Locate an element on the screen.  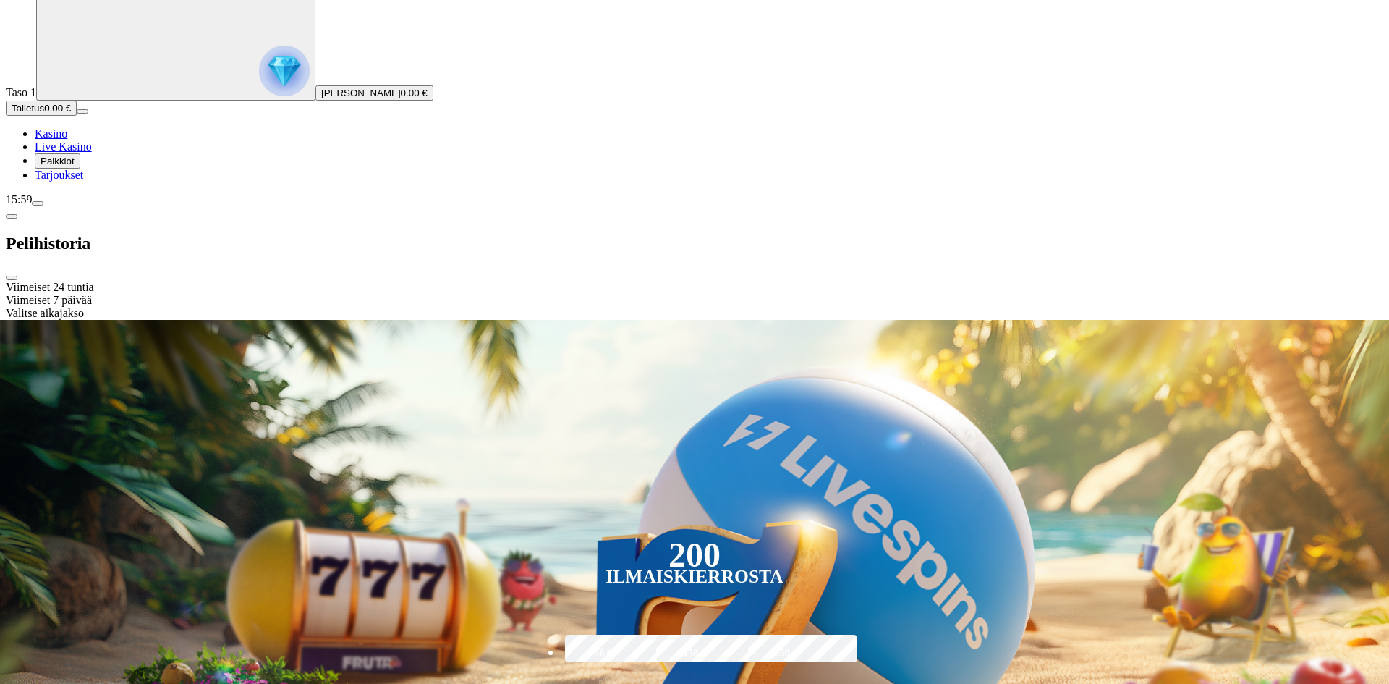
button: reward iconPalkkiot is located at coordinates (57, 161).